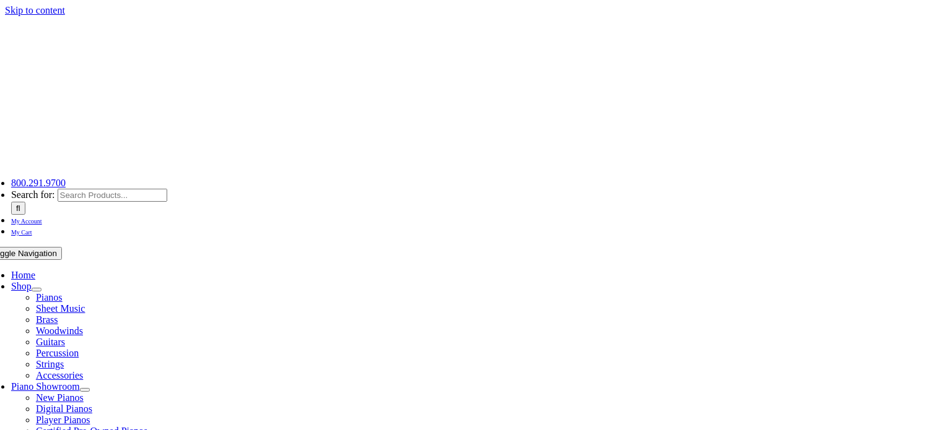 The image size is (942, 430). What do you see at coordinates (50, 364) in the screenshot?
I see `a: Strings` at bounding box center [50, 364].